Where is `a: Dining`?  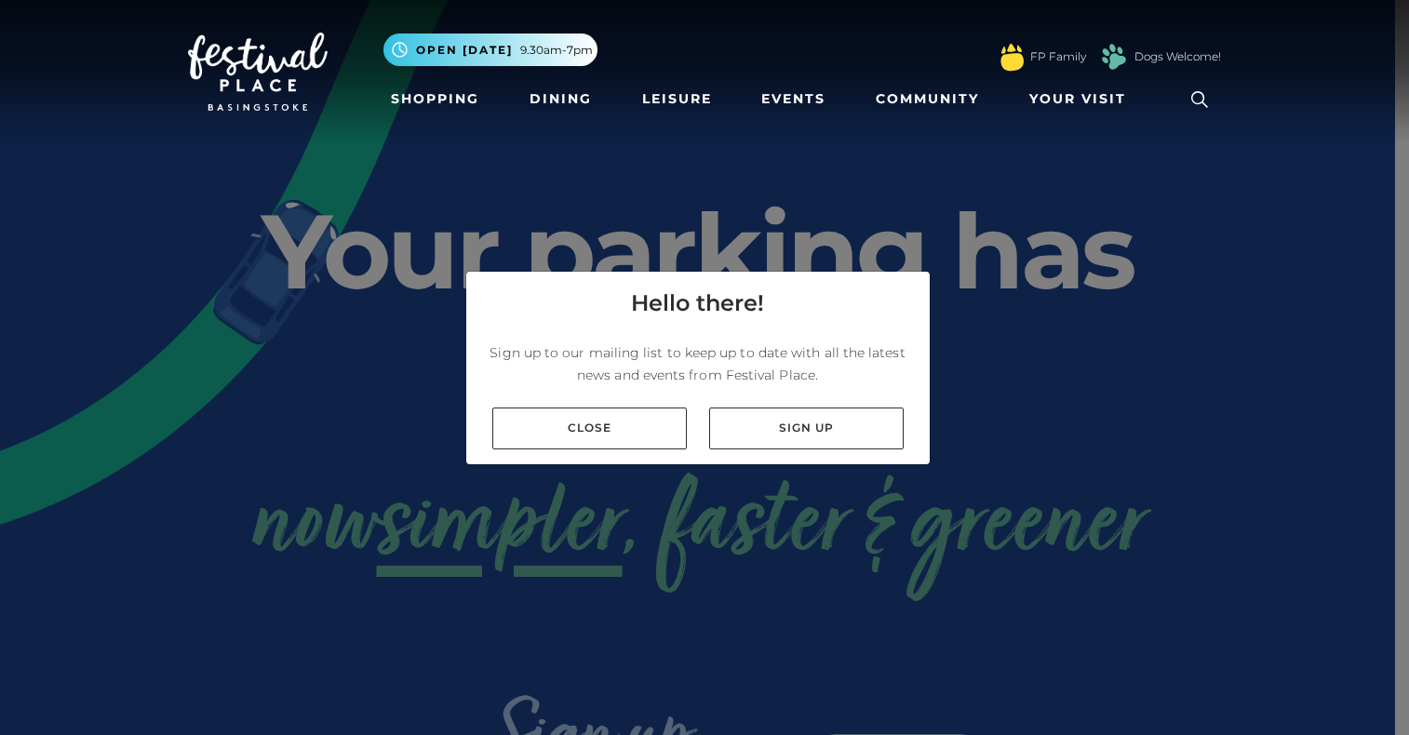 a: Dining is located at coordinates (560, 99).